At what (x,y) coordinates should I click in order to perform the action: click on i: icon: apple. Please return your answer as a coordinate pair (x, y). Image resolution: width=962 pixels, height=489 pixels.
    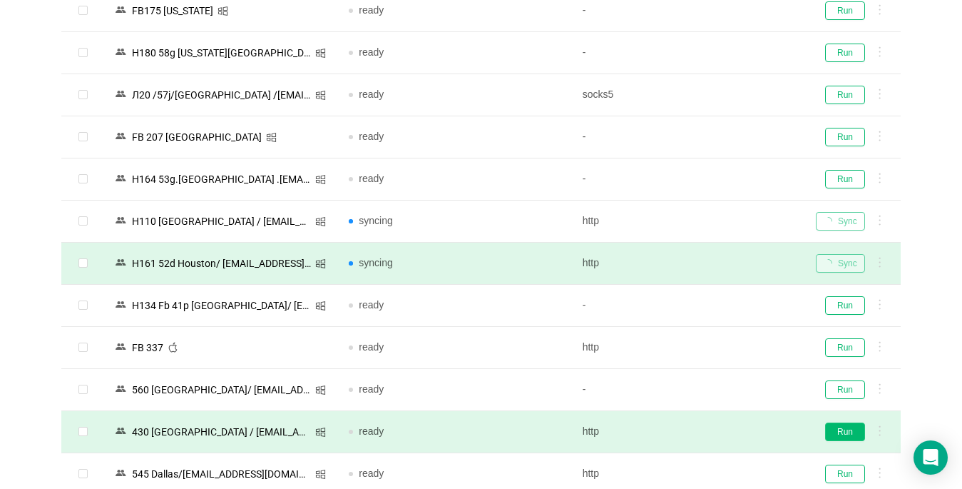
    Looking at the image, I should click on (173, 347).